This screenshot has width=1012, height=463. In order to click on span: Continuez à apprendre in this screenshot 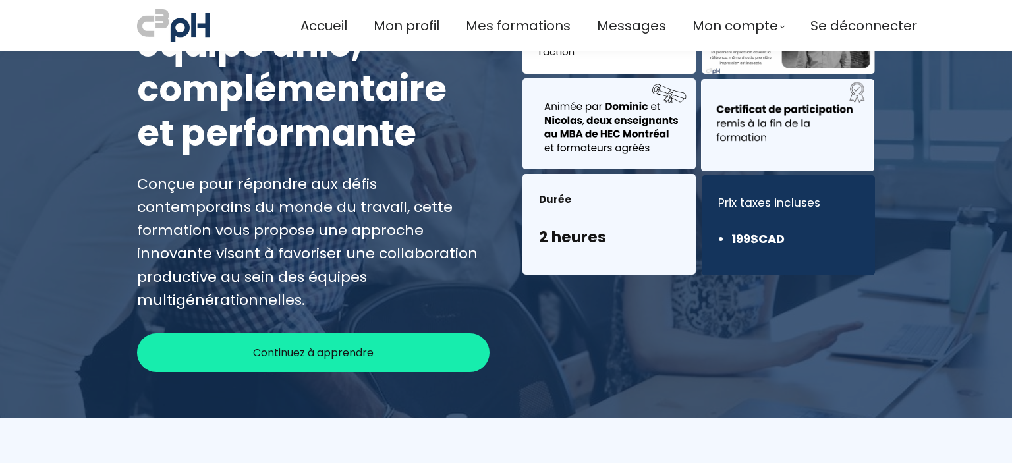, I will do `click(313, 352)`.